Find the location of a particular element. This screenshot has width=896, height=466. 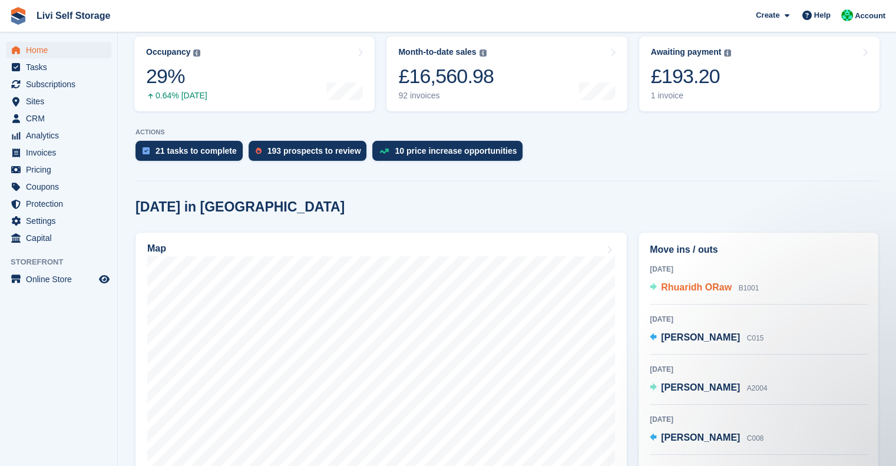

span: C015 is located at coordinates (755, 338).